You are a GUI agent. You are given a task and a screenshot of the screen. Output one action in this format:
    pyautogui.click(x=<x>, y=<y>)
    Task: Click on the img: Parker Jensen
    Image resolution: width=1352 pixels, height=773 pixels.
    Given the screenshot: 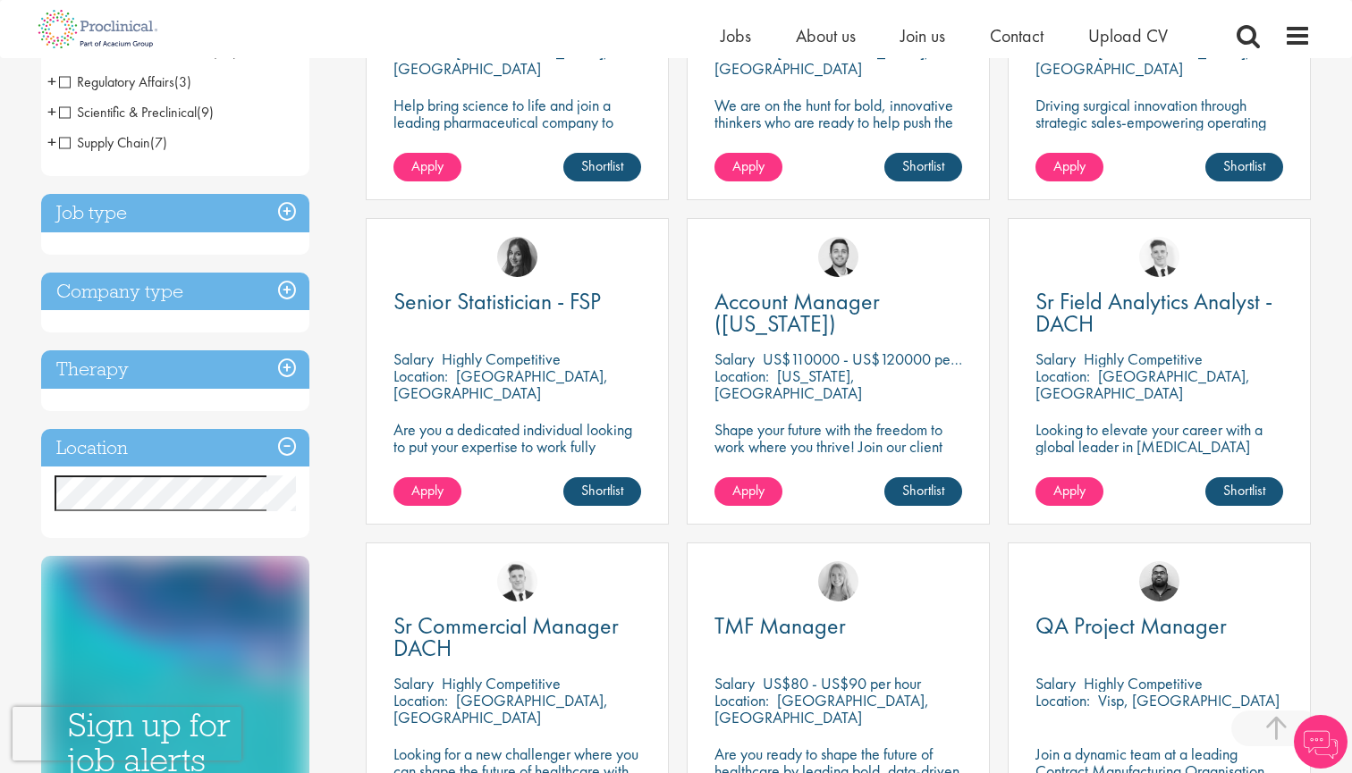 What is the action you would take?
    pyautogui.click(x=838, y=257)
    